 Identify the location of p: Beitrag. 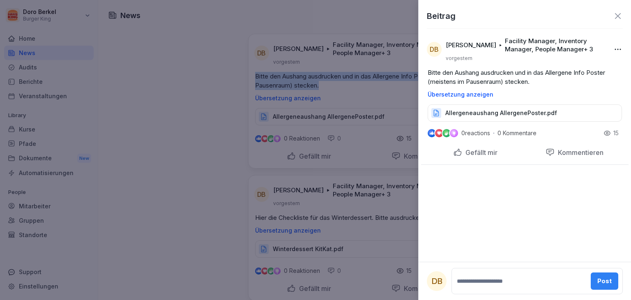
(441, 16).